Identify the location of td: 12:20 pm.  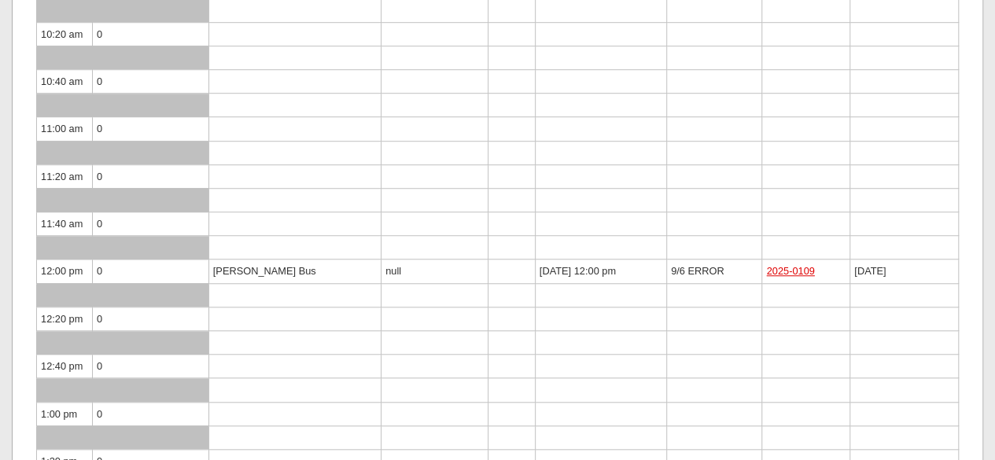
(64, 319).